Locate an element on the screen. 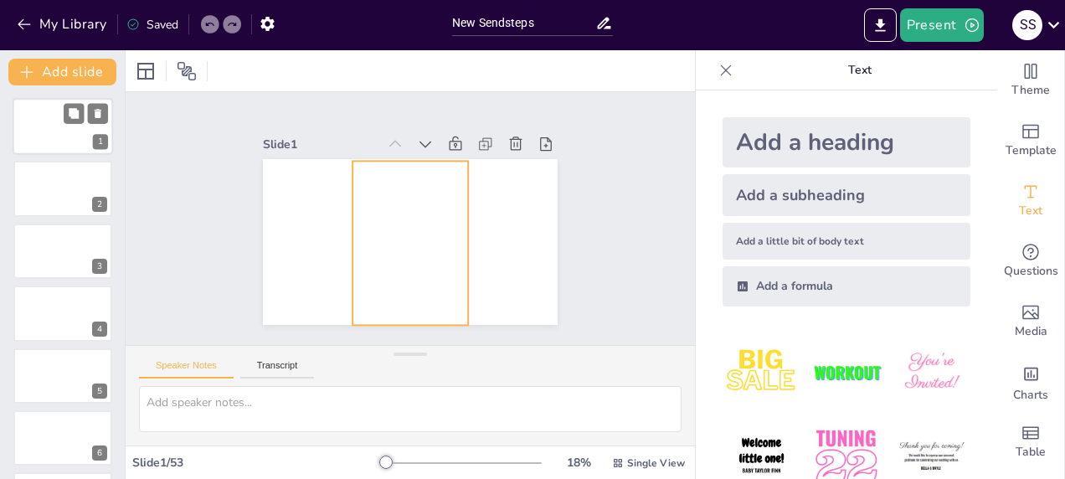 The height and width of the screenshot is (479, 1065). div: Add a heading is located at coordinates (847, 142).